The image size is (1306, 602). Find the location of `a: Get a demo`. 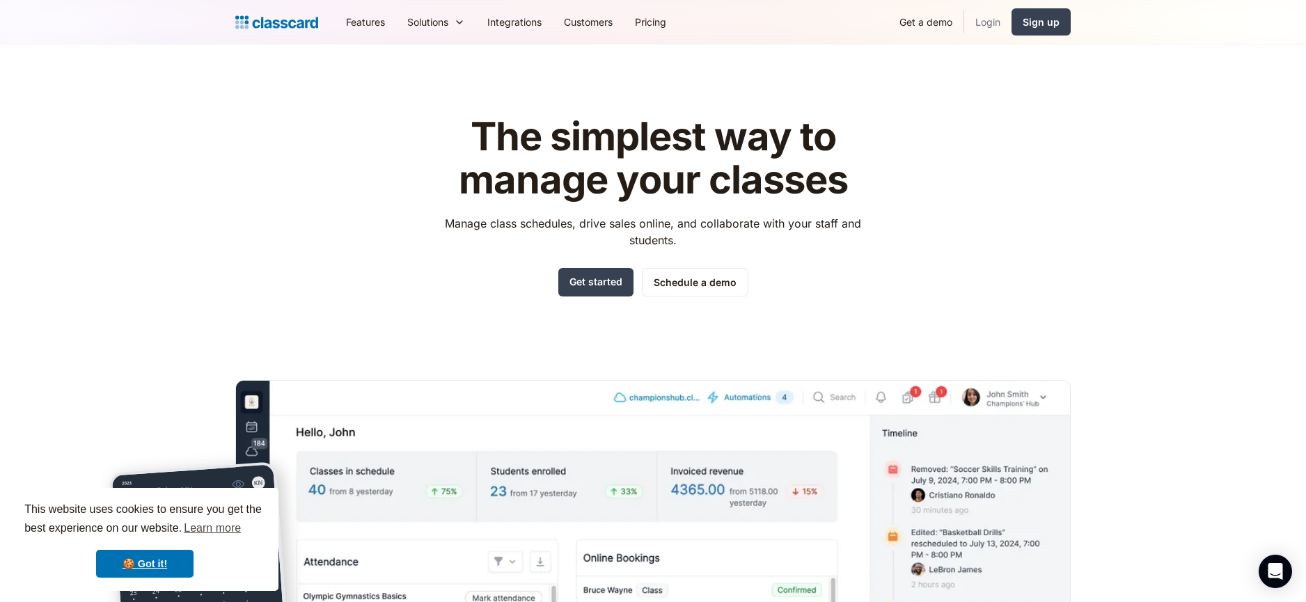

a: Get a demo is located at coordinates (926, 22).